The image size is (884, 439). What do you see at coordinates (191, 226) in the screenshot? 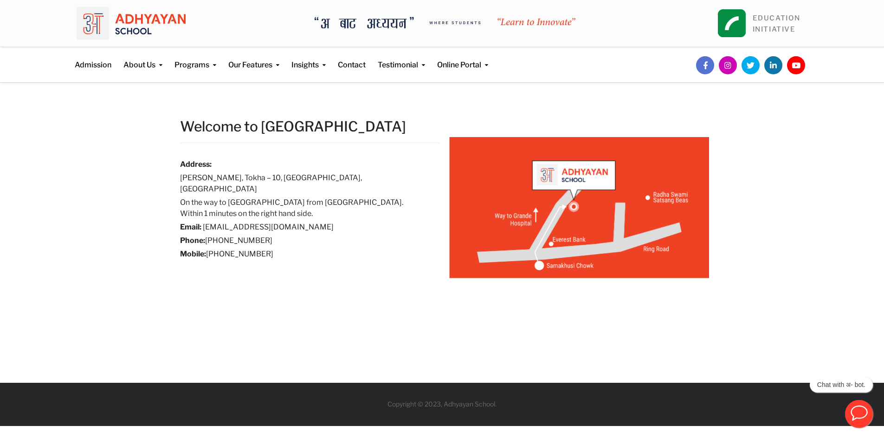
I see `strong: Email:` at bounding box center [191, 226].